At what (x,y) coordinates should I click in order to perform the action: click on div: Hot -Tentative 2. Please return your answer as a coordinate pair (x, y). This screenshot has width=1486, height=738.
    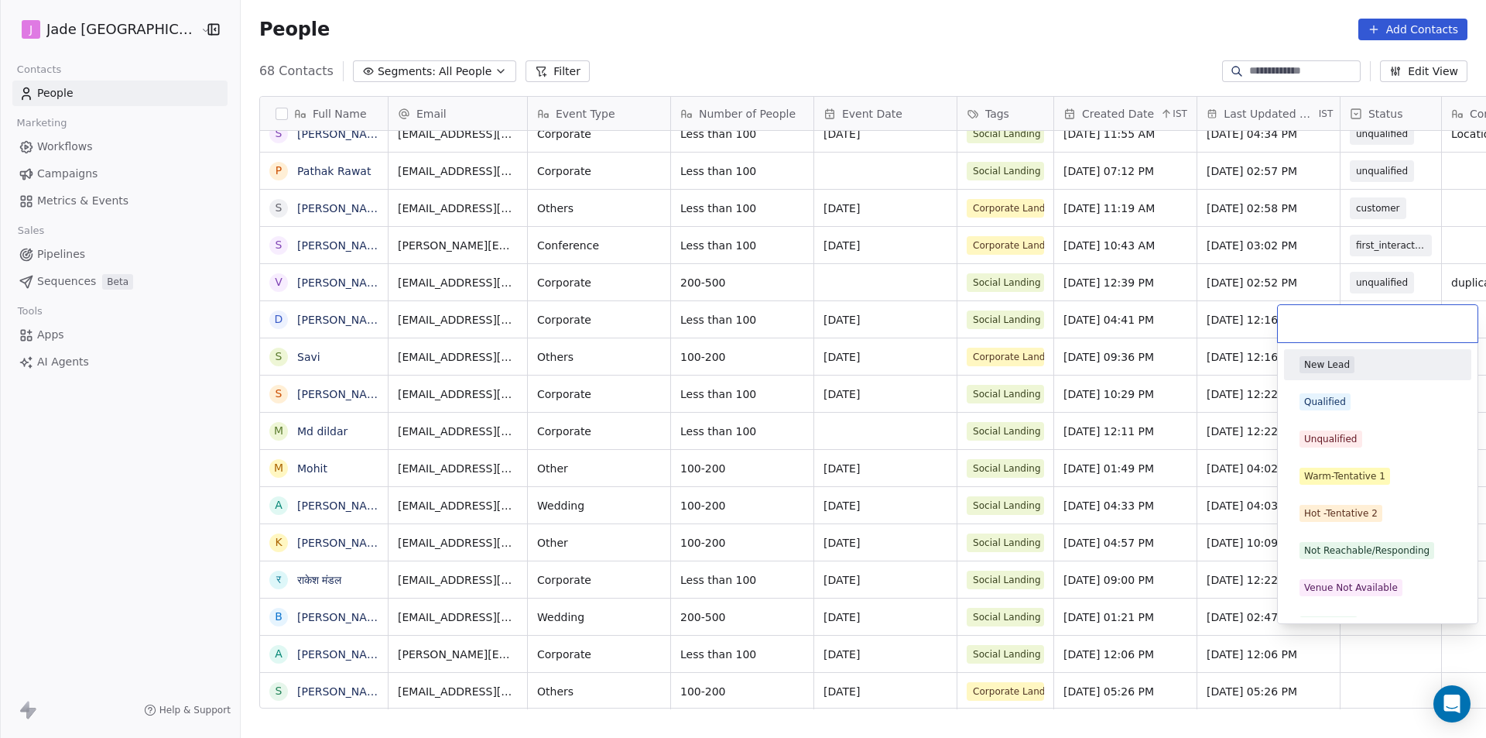
    Looking at the image, I should click on (1341, 513).